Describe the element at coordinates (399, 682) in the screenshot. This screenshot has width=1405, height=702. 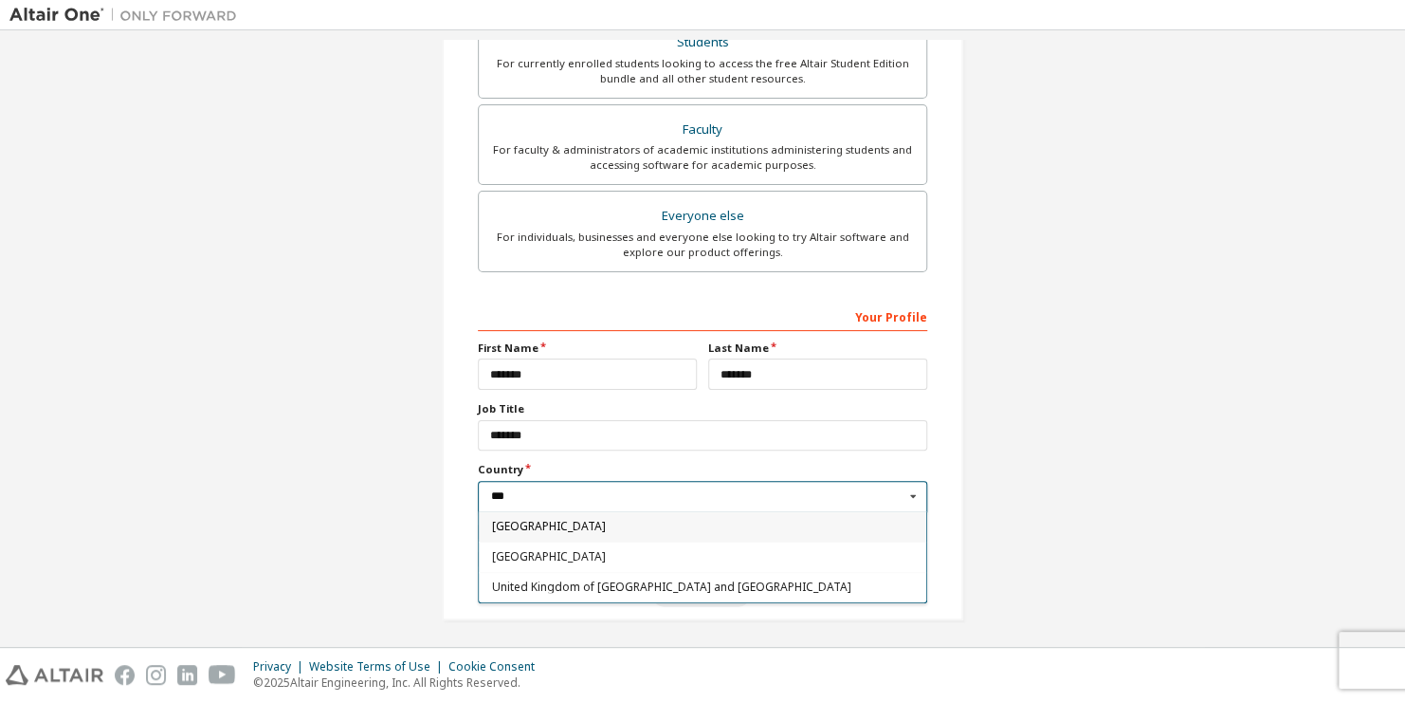
I see `p: © 2025 Altair Engineering, Inc. All Rights Reserved.` at that location.